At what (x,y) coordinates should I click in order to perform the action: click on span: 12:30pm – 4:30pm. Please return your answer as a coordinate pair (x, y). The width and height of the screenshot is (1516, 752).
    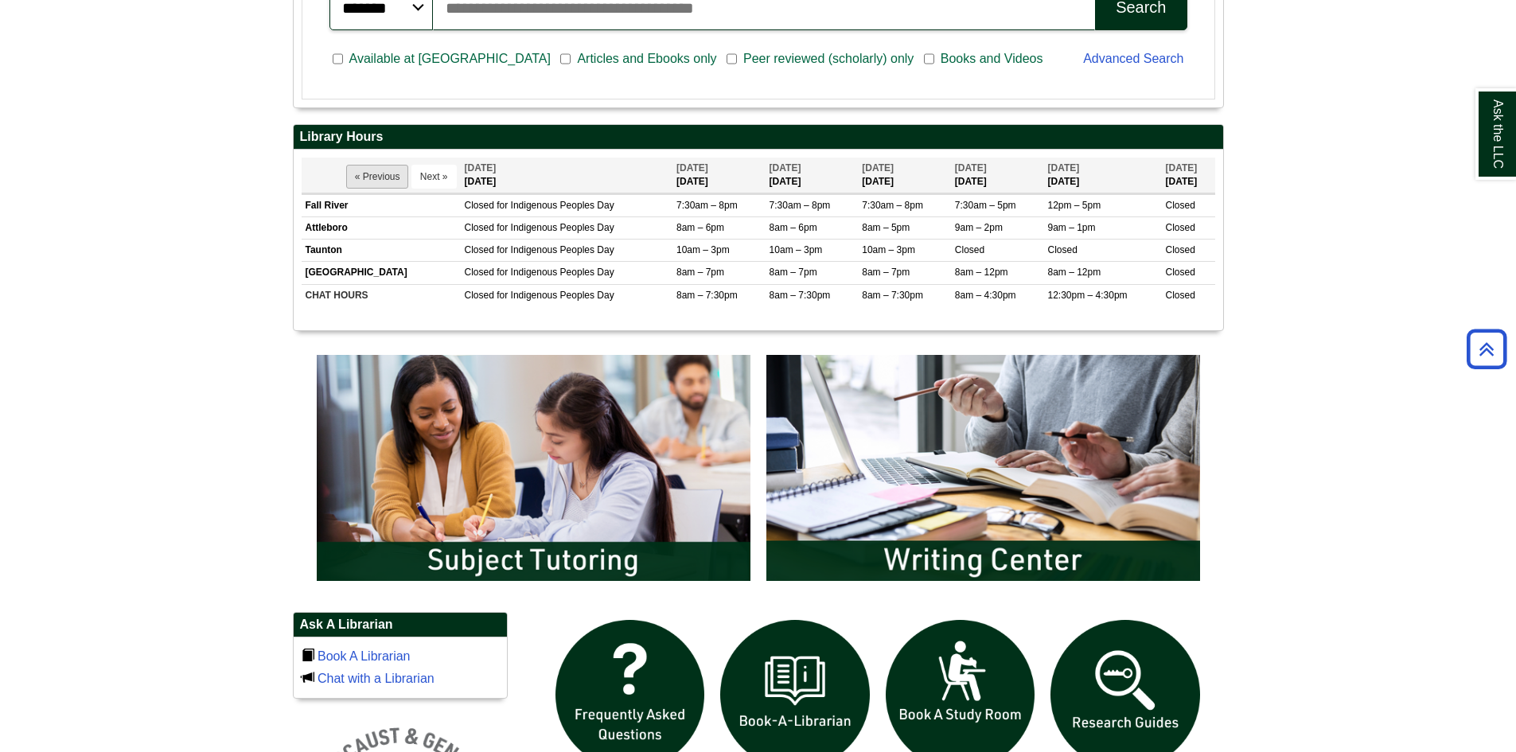
    Looking at the image, I should click on (1087, 295).